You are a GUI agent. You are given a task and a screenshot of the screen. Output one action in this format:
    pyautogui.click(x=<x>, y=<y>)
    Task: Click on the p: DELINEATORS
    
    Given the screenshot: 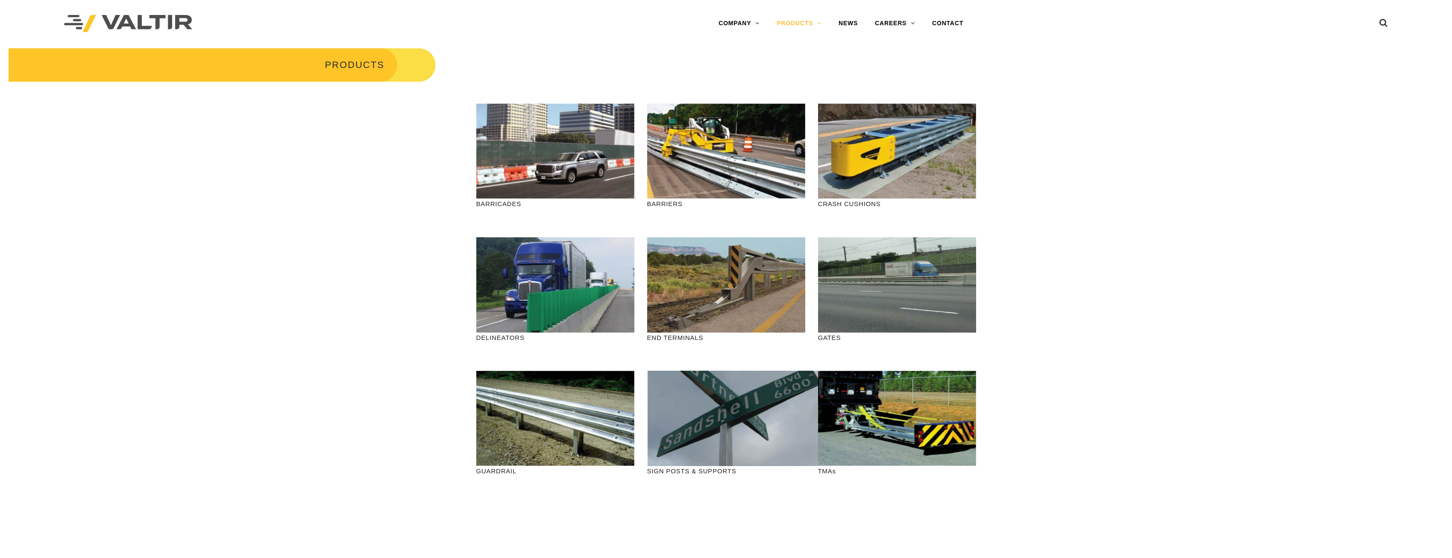 What is the action you would take?
    pyautogui.click(x=555, y=337)
    